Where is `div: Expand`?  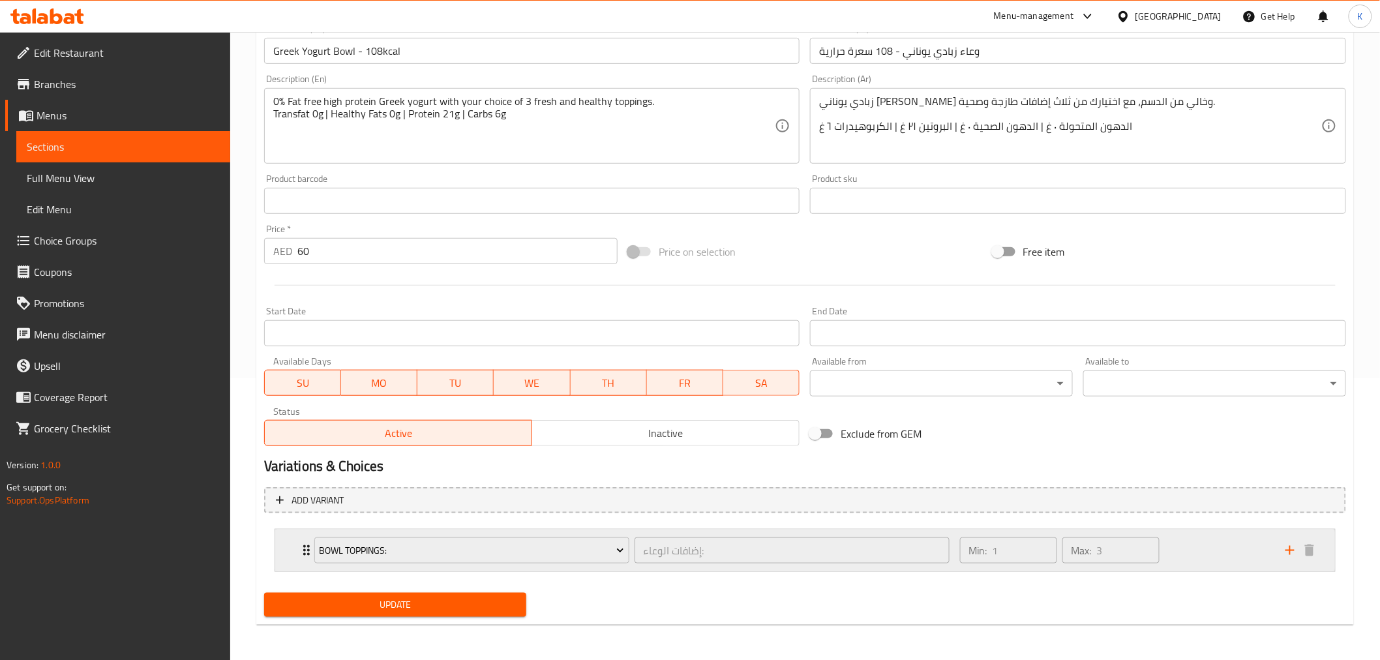 div: Expand is located at coordinates (805, 551).